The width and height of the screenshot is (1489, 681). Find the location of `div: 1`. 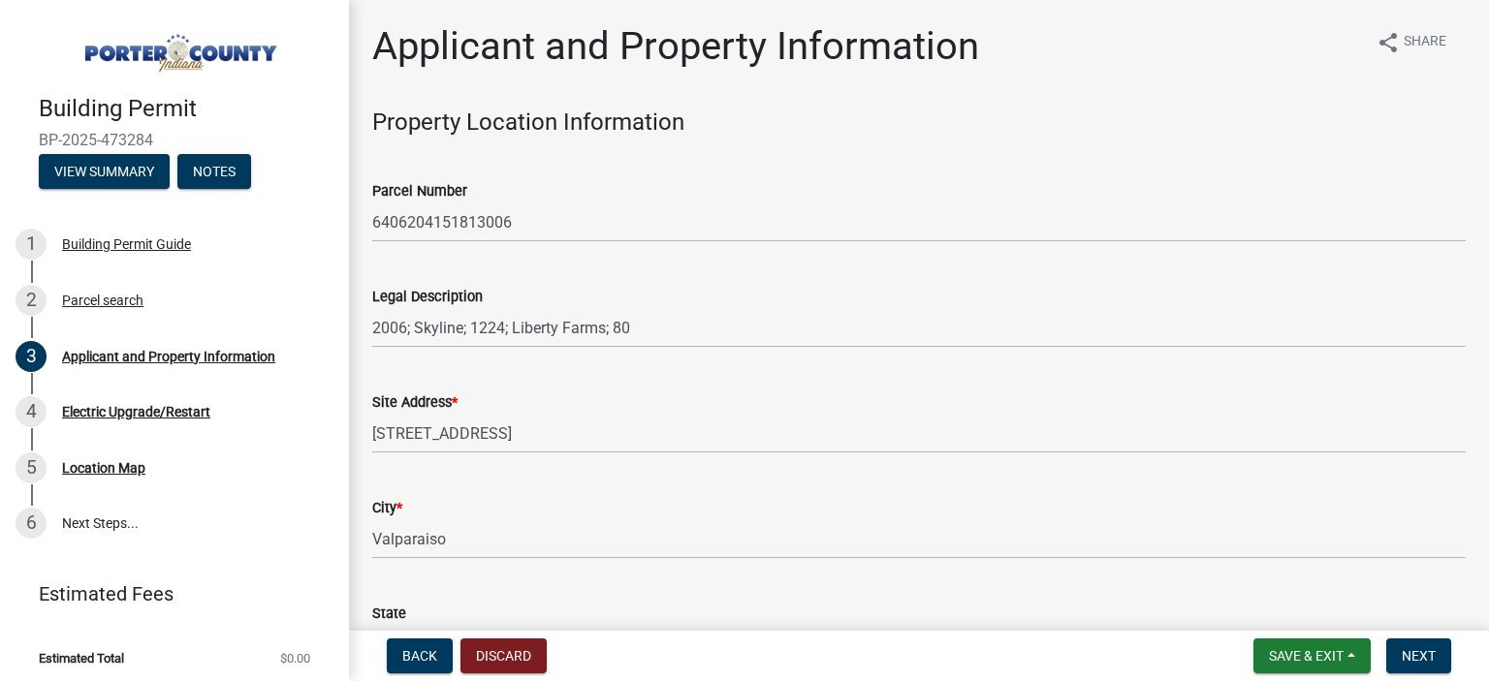

div: 1 is located at coordinates (31, 244).